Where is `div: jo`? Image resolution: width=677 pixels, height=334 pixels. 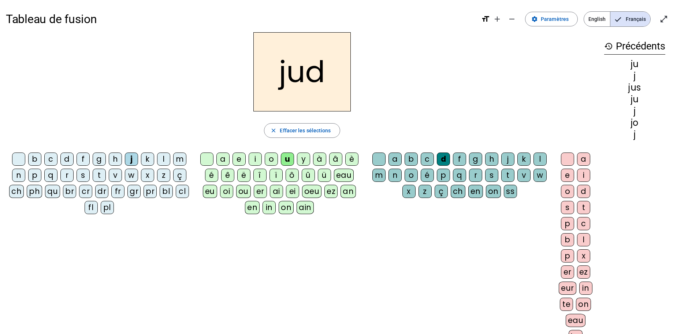 div: jo is located at coordinates (635, 123).